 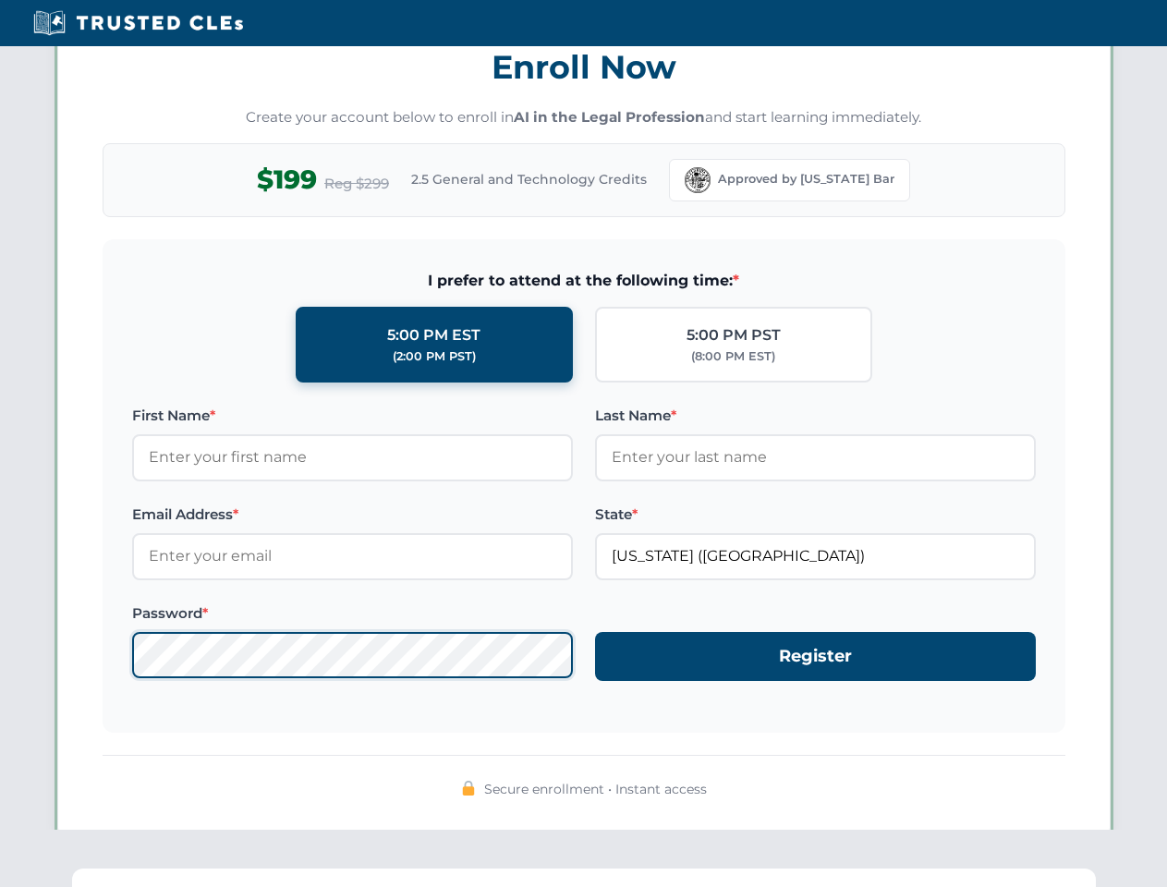 I want to click on div: (2:00 PM PST), so click(x=434, y=357).